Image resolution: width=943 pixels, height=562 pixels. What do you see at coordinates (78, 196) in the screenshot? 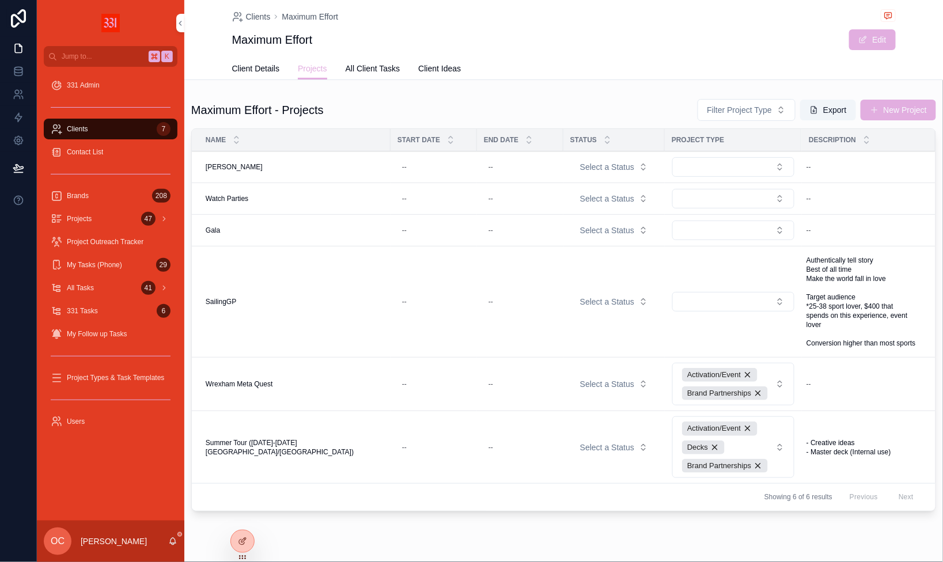
I see `span: Brands` at bounding box center [78, 196].